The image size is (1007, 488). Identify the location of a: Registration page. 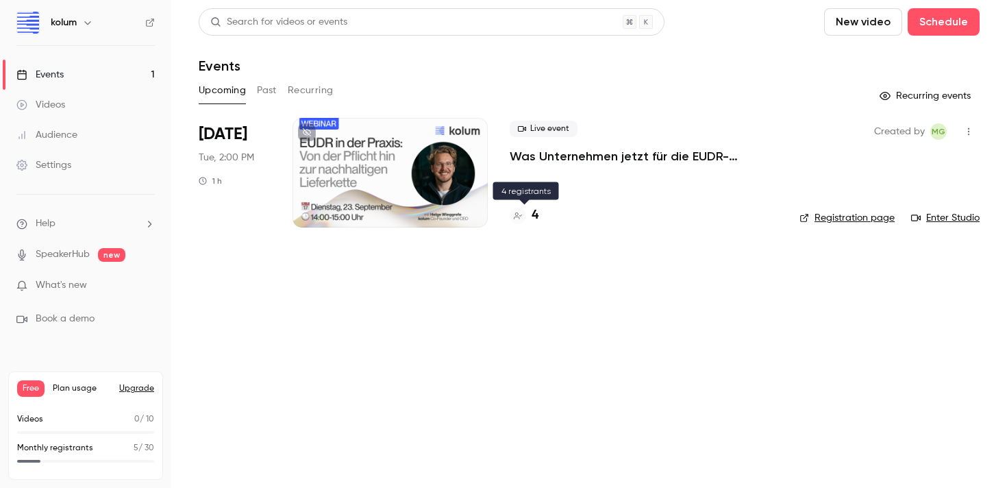
(846, 218).